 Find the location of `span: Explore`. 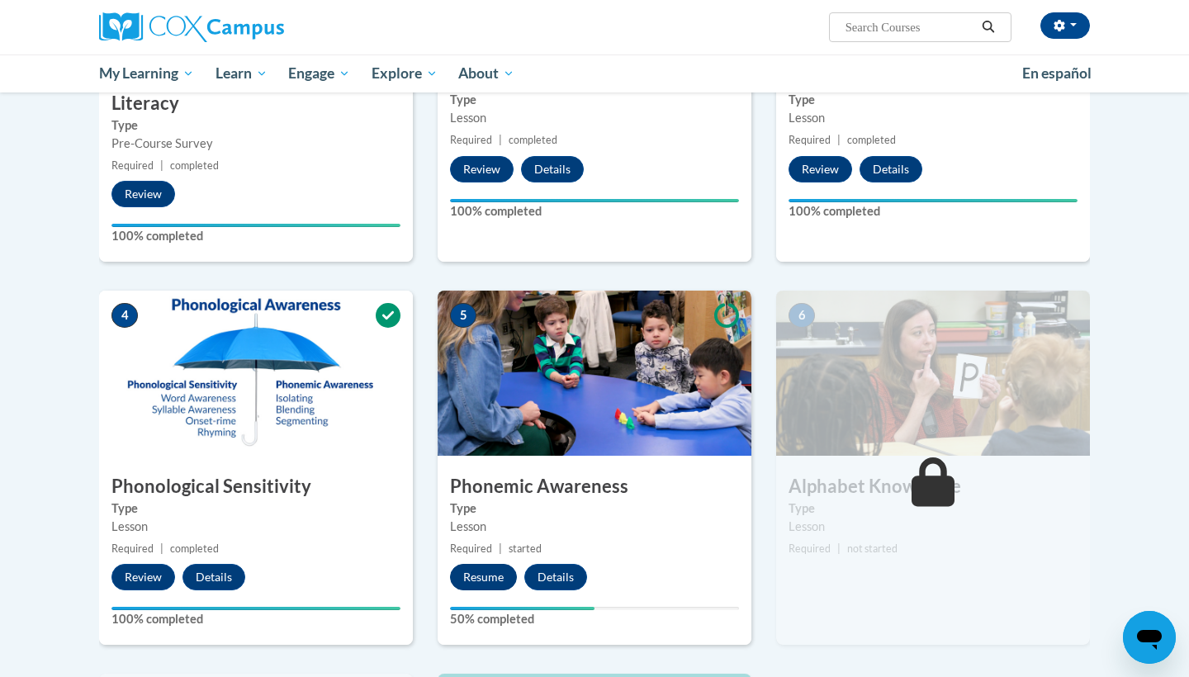

span: Explore is located at coordinates (405, 73).